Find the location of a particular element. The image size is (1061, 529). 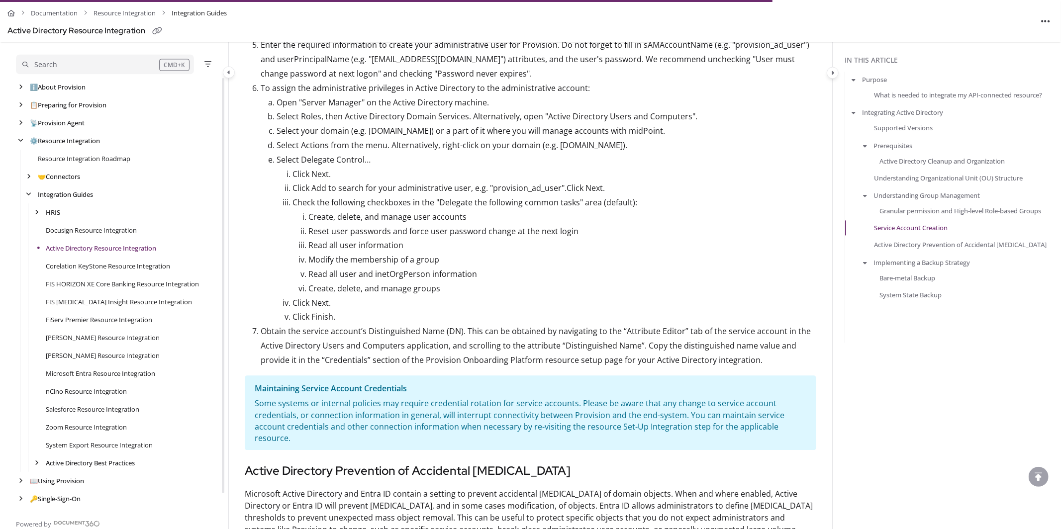

span: Powered by is located at coordinates (33, 524).